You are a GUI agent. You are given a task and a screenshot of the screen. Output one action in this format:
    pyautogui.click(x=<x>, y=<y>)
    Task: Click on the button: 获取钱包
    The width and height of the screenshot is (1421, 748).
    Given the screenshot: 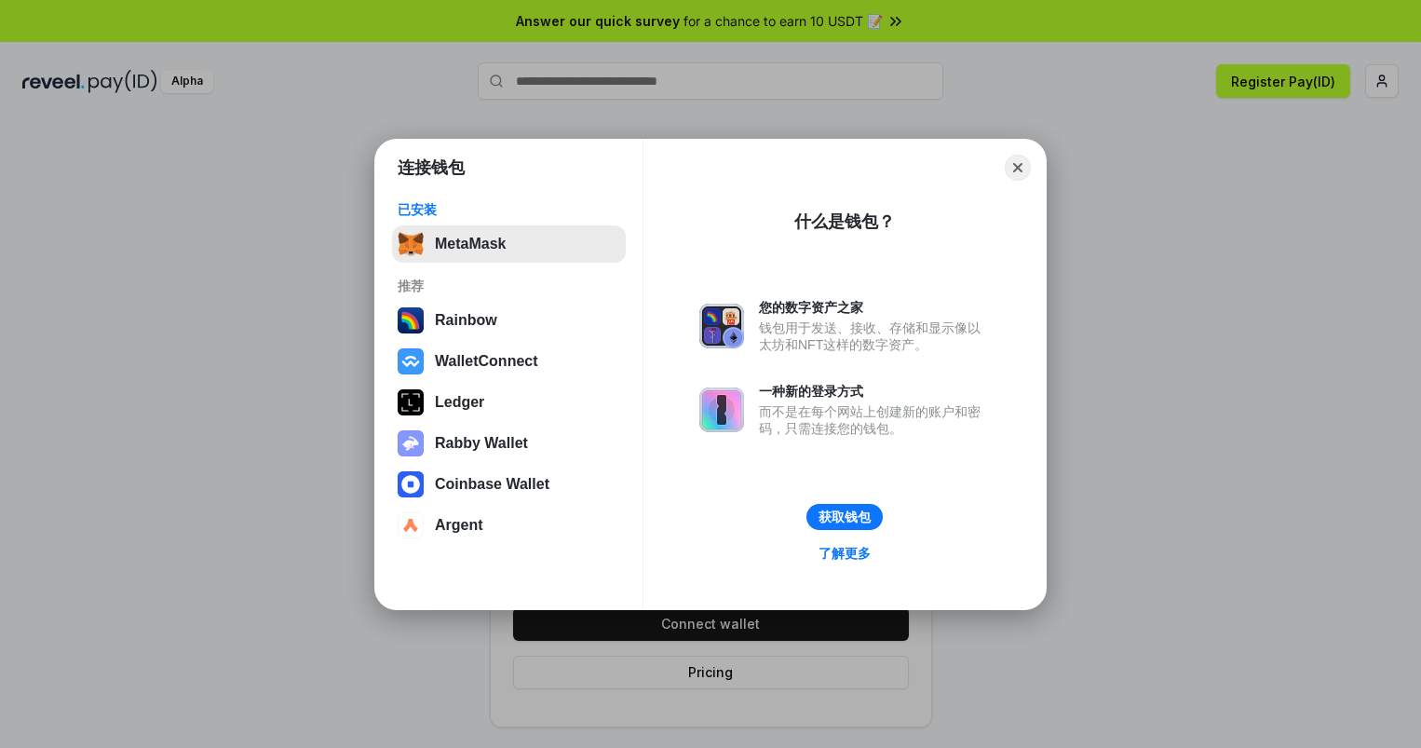 What is the action you would take?
    pyautogui.click(x=845, y=517)
    